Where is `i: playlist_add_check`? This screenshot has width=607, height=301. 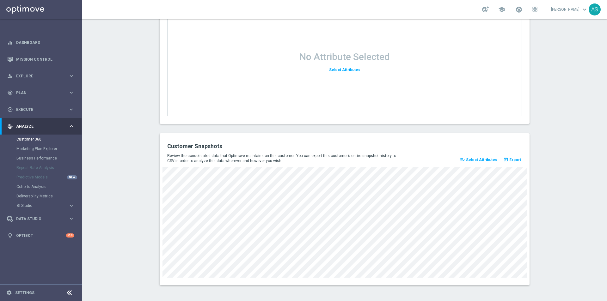 i: playlist_add_check is located at coordinates (463, 160).